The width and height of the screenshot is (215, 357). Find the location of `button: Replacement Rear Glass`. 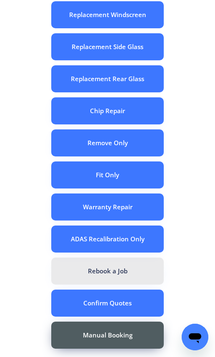

button: Replacement Rear Glass is located at coordinates (107, 79).